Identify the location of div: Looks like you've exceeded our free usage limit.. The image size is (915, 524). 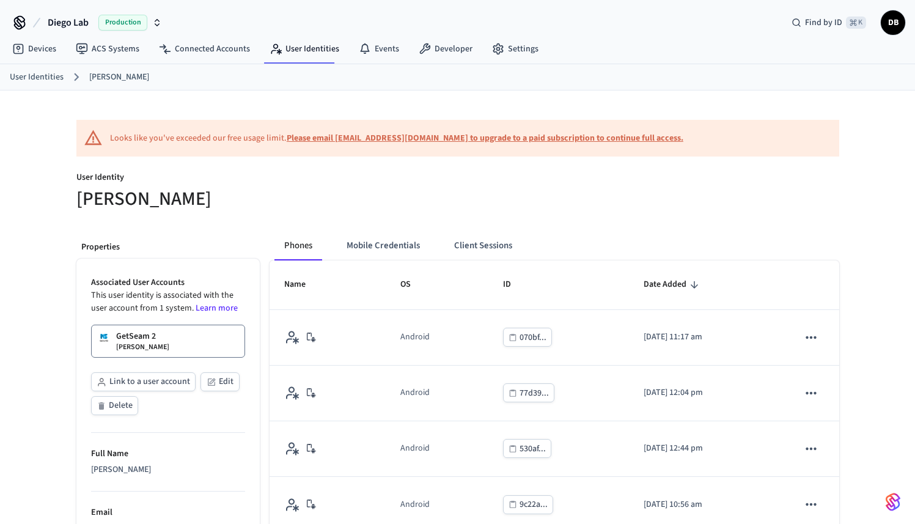
(397, 138).